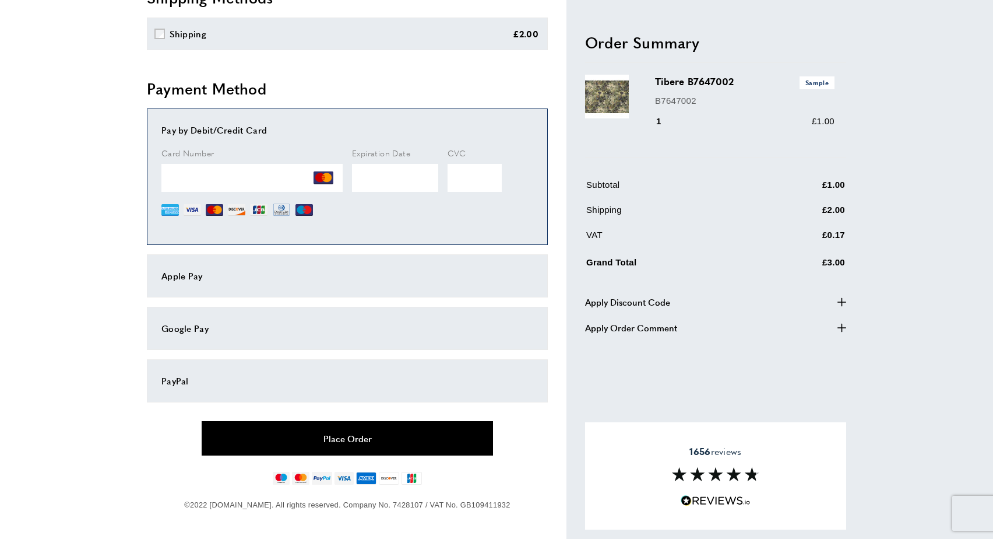  What do you see at coordinates (366, 478) in the screenshot?
I see `img: american-express` at bounding box center [366, 478].